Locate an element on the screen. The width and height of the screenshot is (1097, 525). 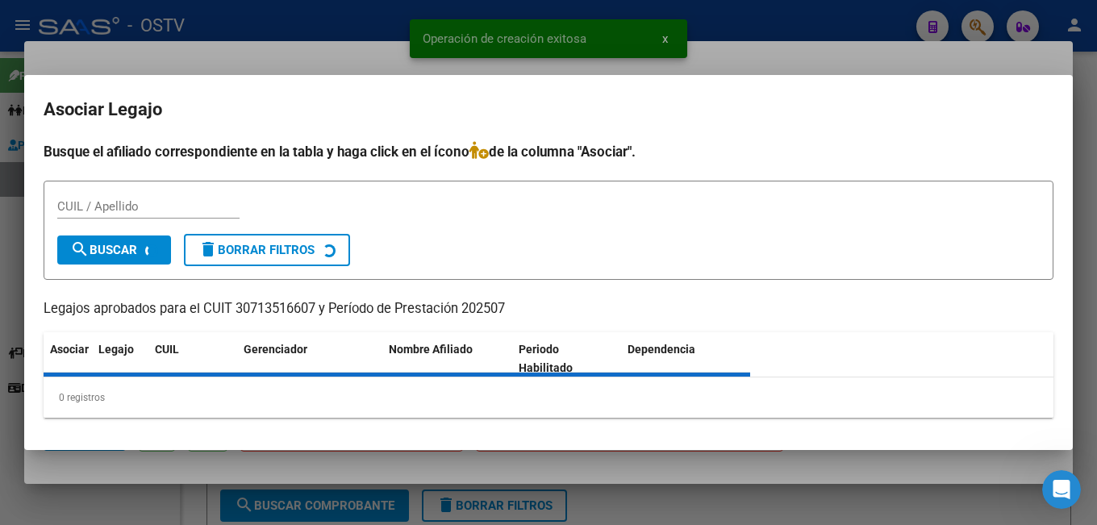
span: Asociar is located at coordinates (69, 349).